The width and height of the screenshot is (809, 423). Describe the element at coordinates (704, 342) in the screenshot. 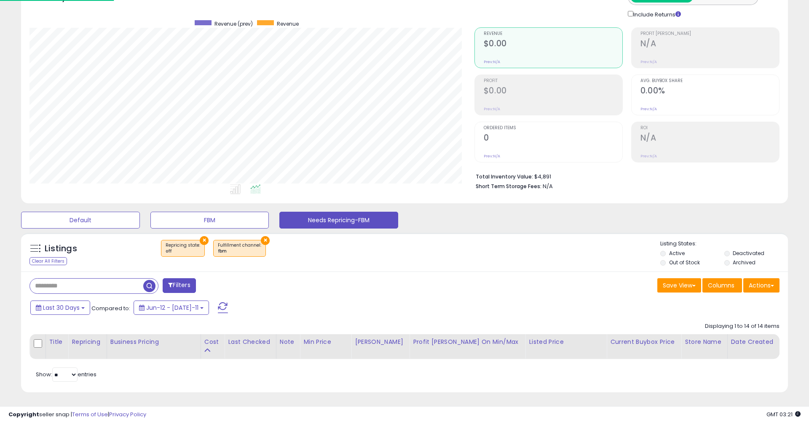

I see `div: Store Name` at that location.